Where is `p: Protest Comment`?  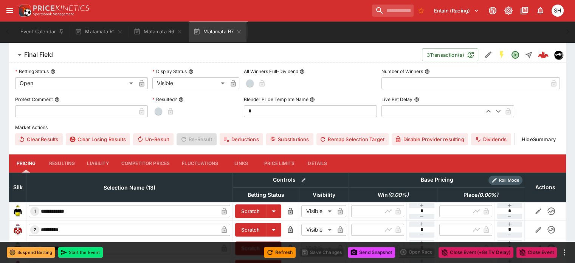
p: Protest Comment is located at coordinates (34, 99).